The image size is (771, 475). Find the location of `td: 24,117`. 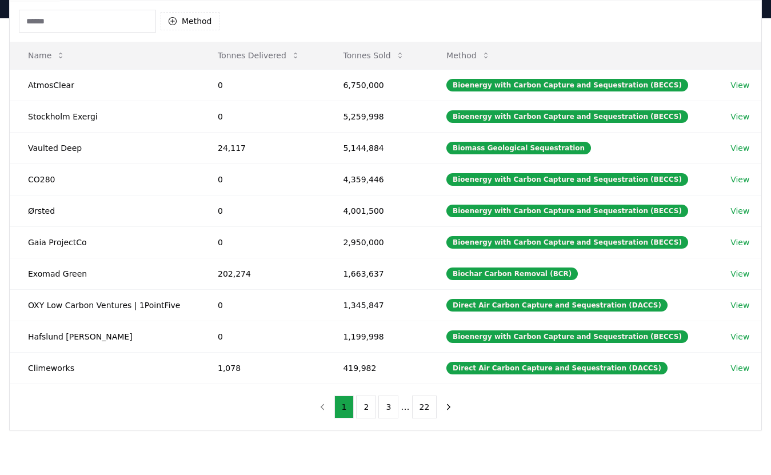

td: 24,117 is located at coordinates (262, 147).